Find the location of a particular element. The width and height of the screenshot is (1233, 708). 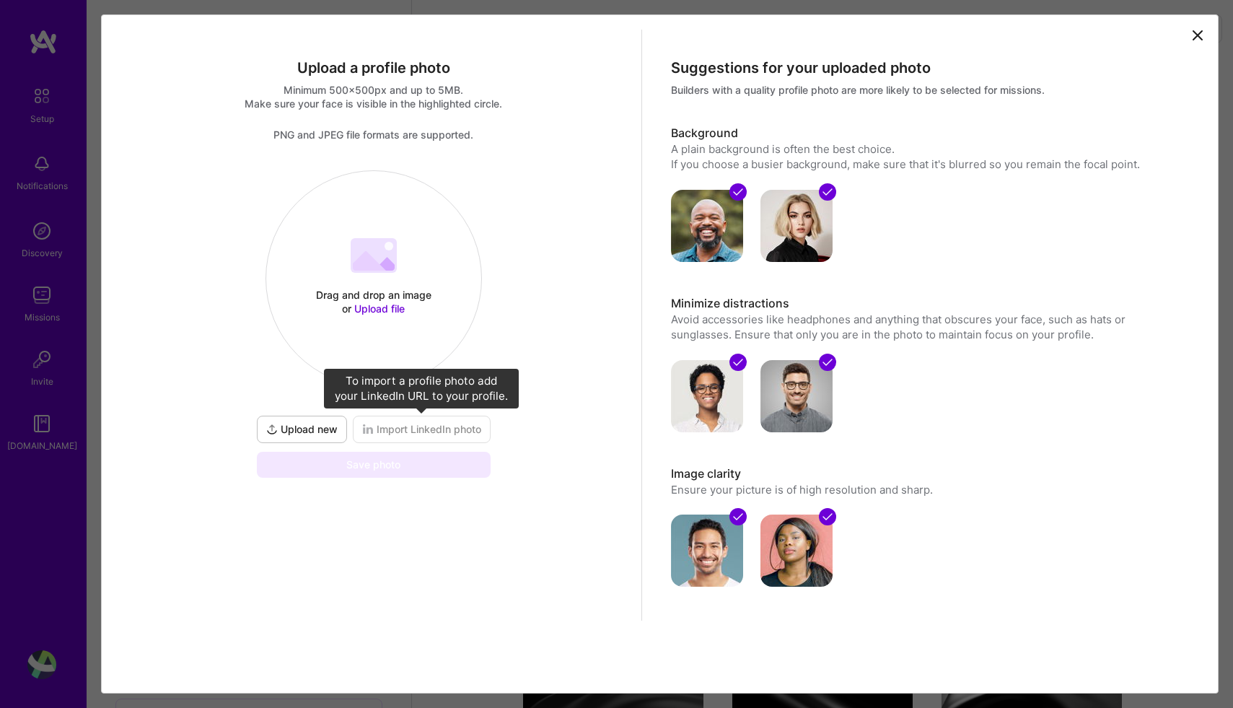

div: Builders with a quality profile photo are more likely to be selected for missions. is located at coordinates (928, 89).